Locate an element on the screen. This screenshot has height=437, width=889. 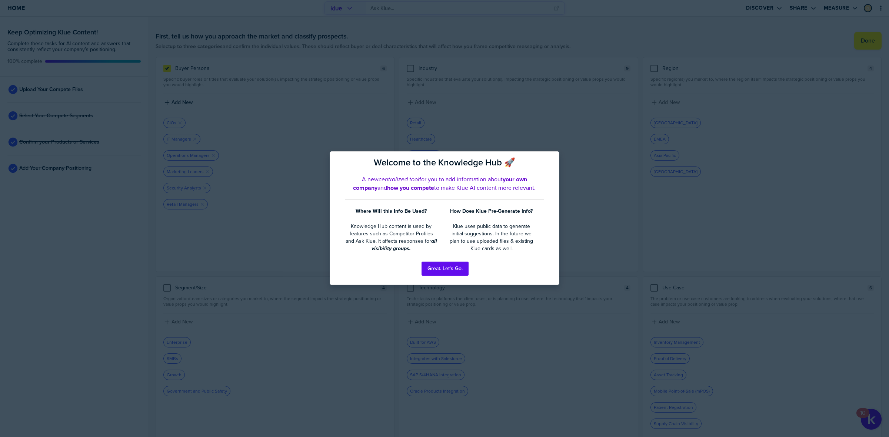
button: Great. Let's Go. is located at coordinates (445, 269).